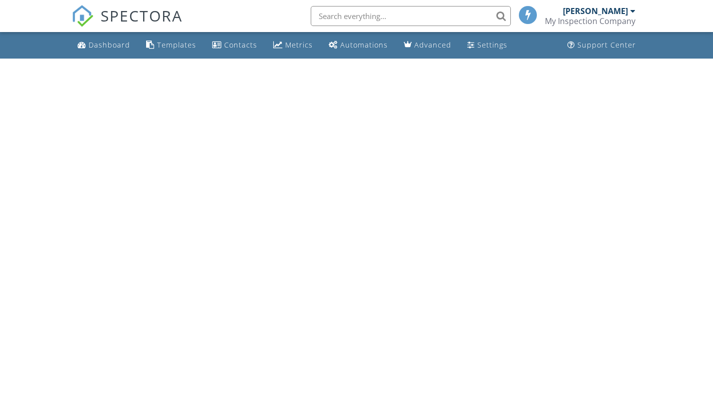 This screenshot has height=396, width=713. Describe the element at coordinates (104, 45) in the screenshot. I see `a: Dashboard` at that location.